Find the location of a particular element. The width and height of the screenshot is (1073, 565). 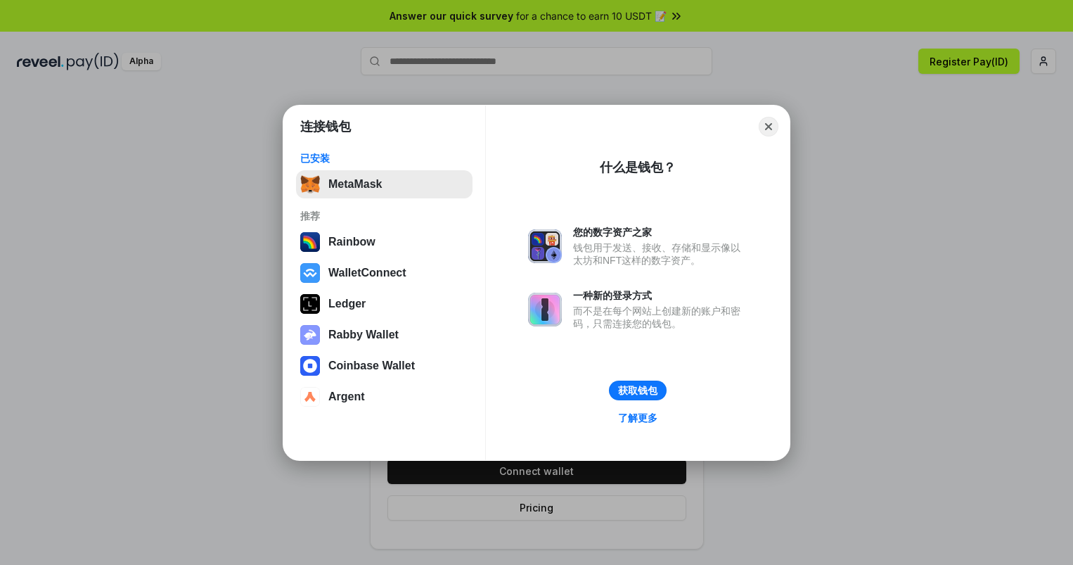

div: Ledger is located at coordinates (347, 304).